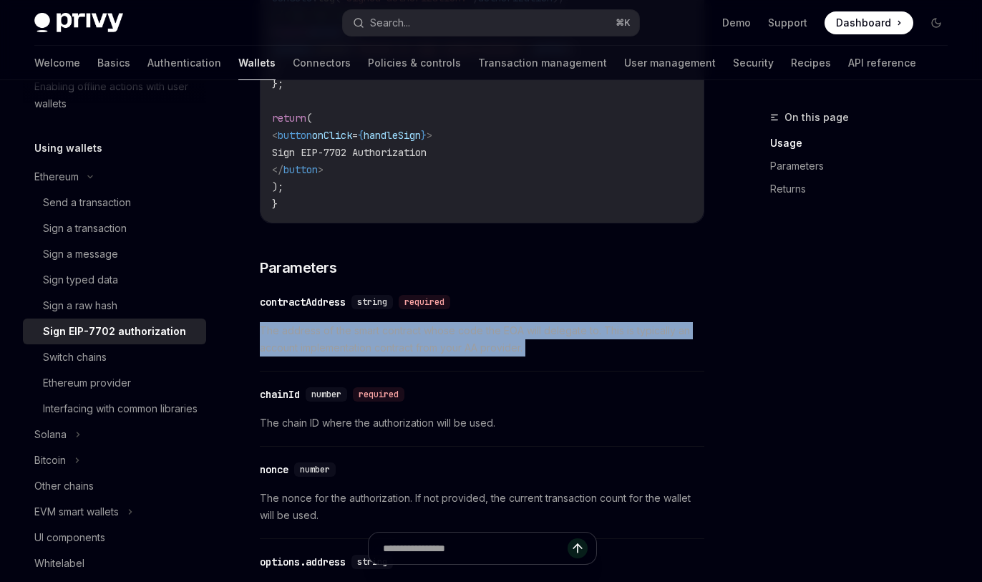  Describe the element at coordinates (864, 166) in the screenshot. I see `a: Parameters` at that location.